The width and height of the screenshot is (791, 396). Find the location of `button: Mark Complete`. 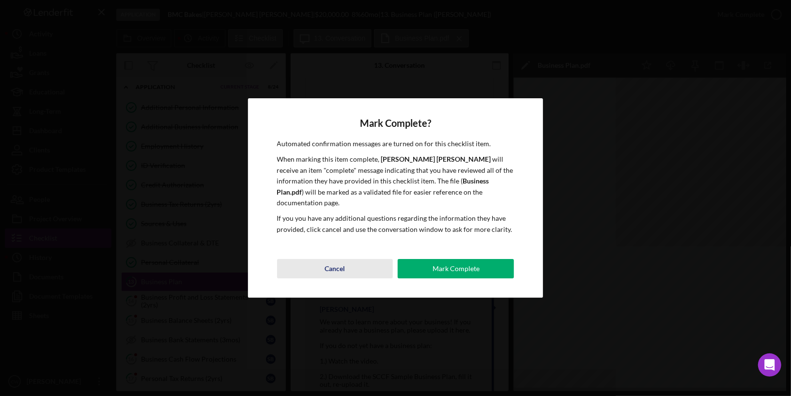

button: Mark Complete is located at coordinates (456, 269).